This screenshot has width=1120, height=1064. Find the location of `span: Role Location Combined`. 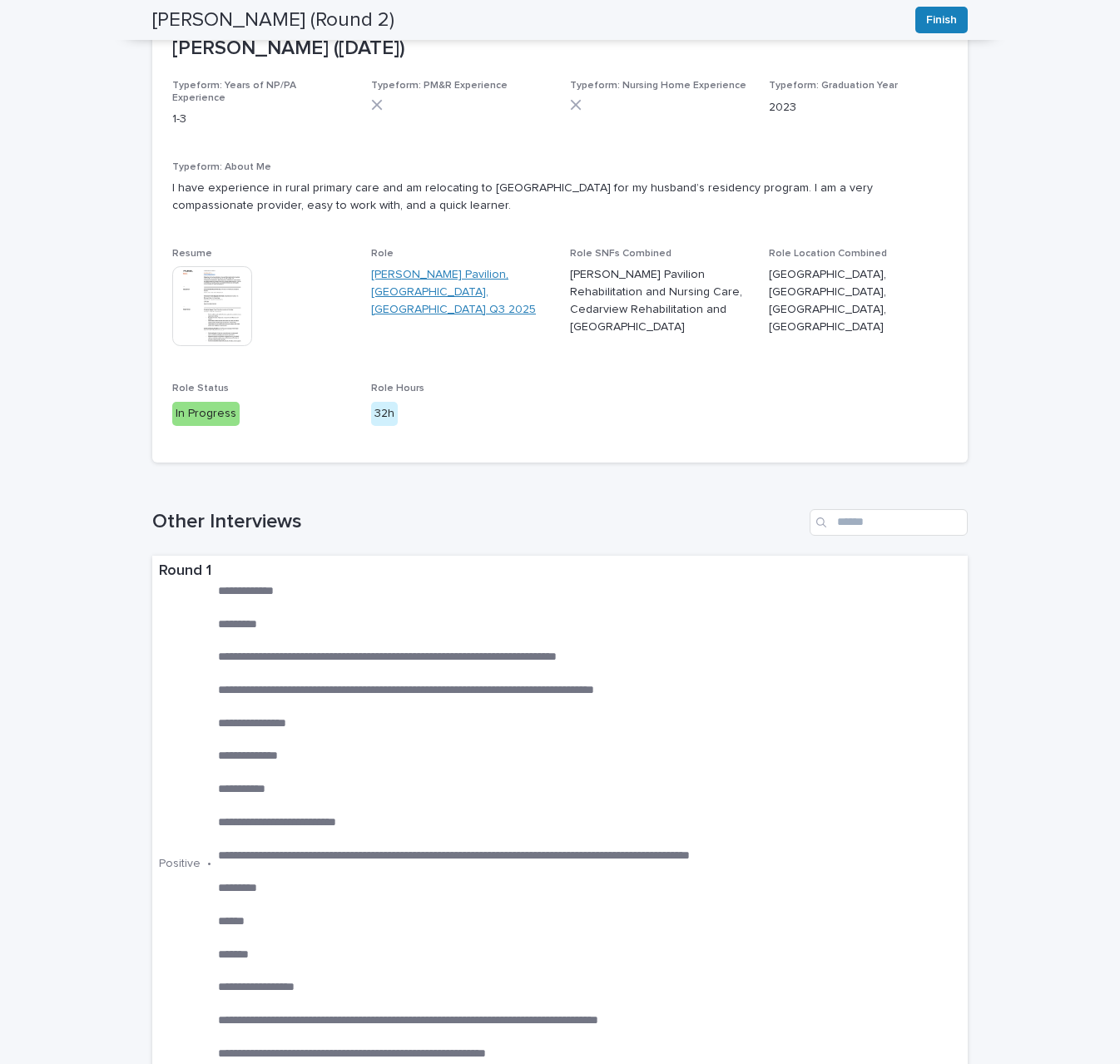

span: Role Location Combined is located at coordinates (828, 254).